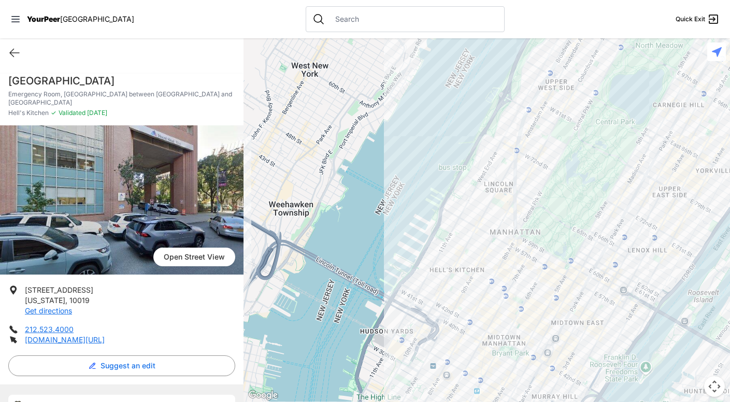 The width and height of the screenshot is (730, 402). Describe the element at coordinates (413, 19) in the screenshot. I see `input: Search` at that location.